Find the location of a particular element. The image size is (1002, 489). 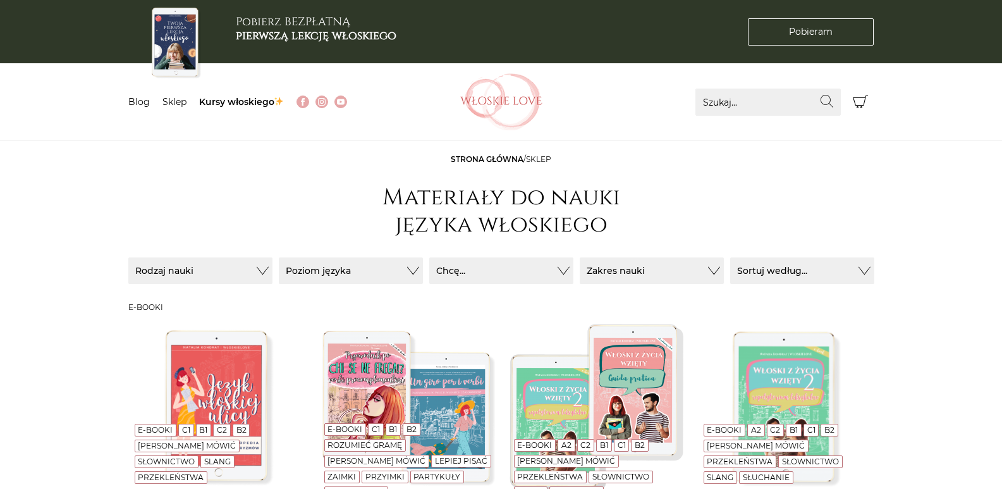

button: Rodzaj nauki is located at coordinates (200, 270).